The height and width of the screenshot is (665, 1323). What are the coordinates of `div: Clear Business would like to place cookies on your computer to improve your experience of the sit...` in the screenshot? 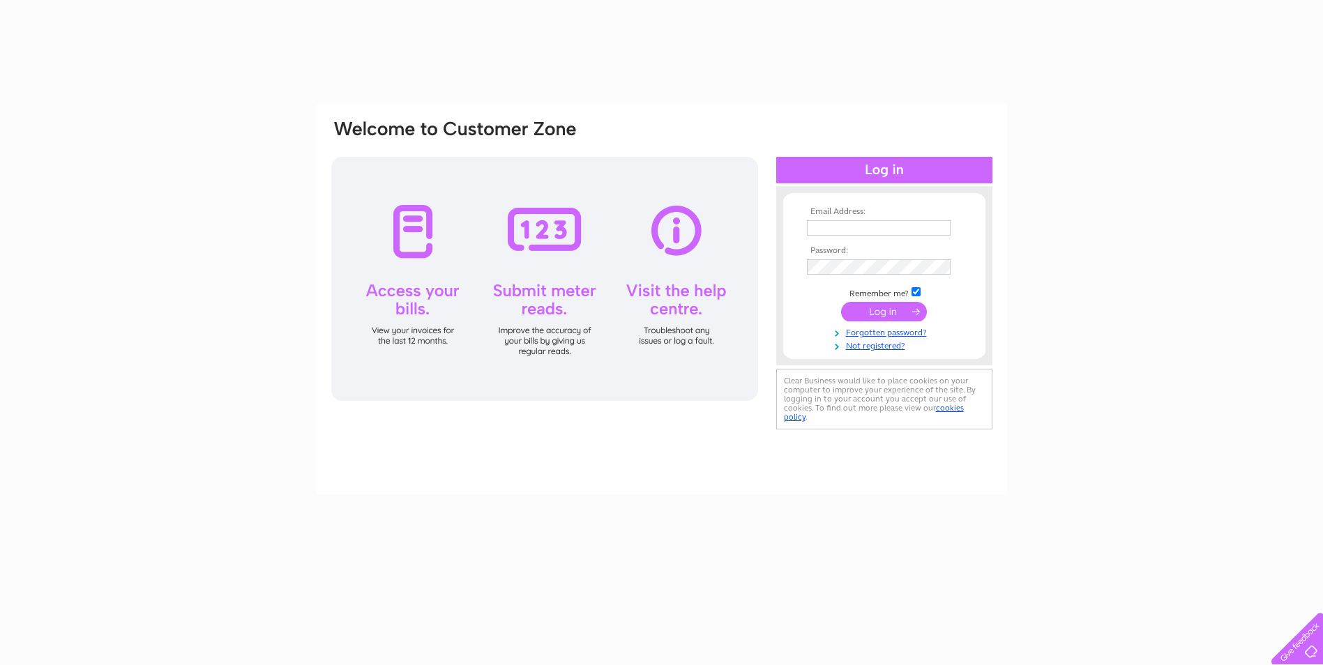 It's located at (884, 399).